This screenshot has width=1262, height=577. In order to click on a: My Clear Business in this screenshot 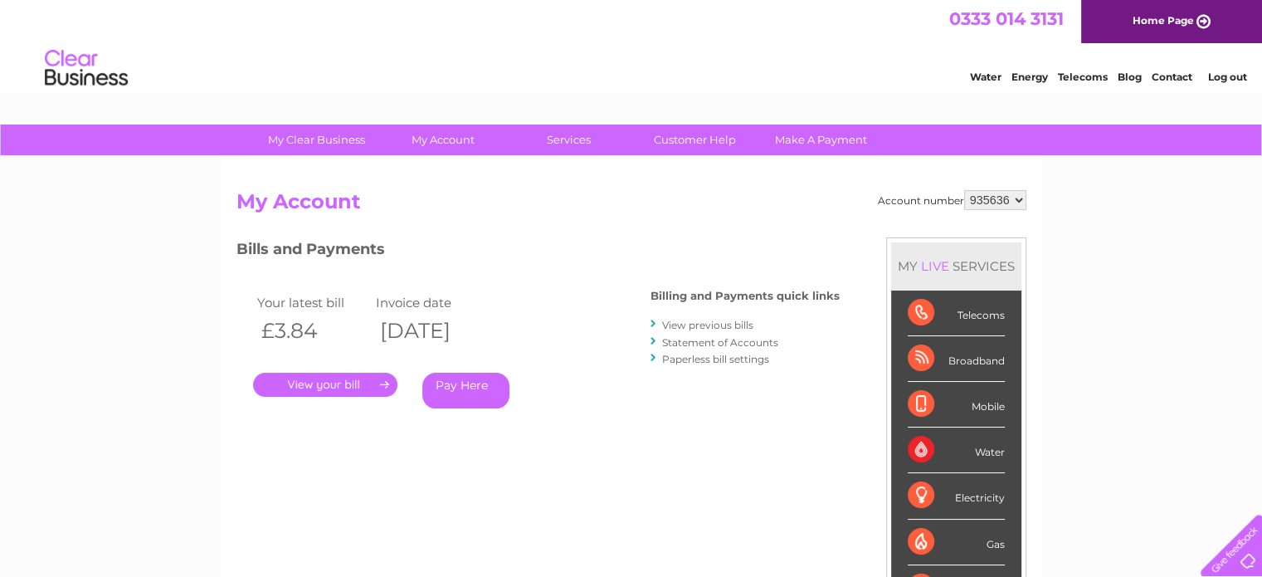, I will do `click(316, 139)`.